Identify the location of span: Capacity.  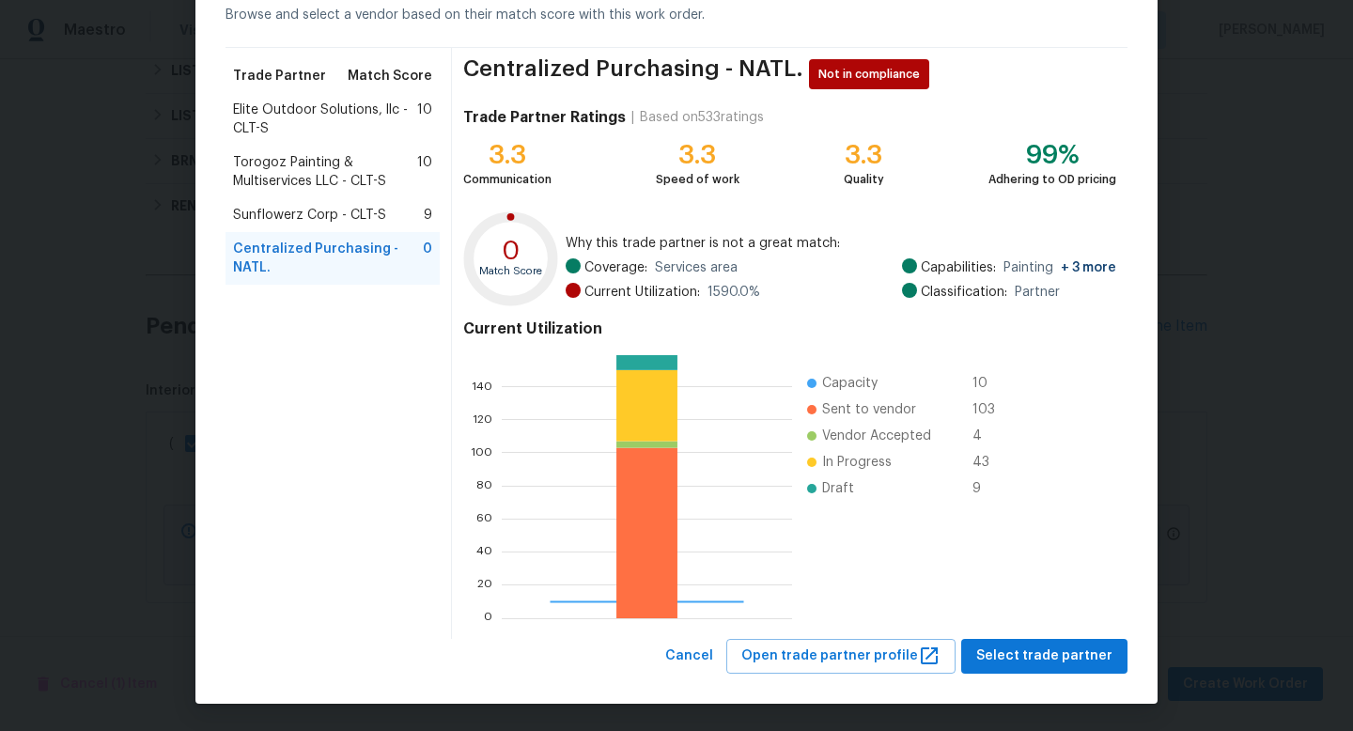
(850, 383).